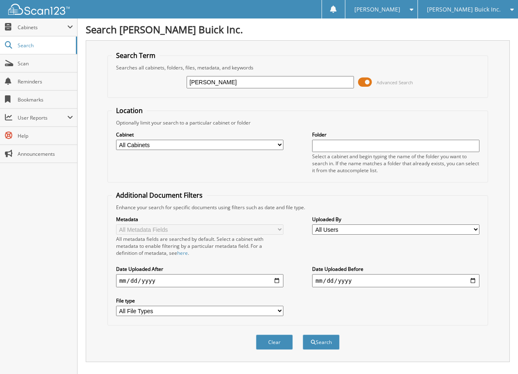  Describe the element at coordinates (396, 163) in the screenshot. I see `div: Select a cabinet and begin typing the name of the folder you want to search in. If the name match...` at that location.